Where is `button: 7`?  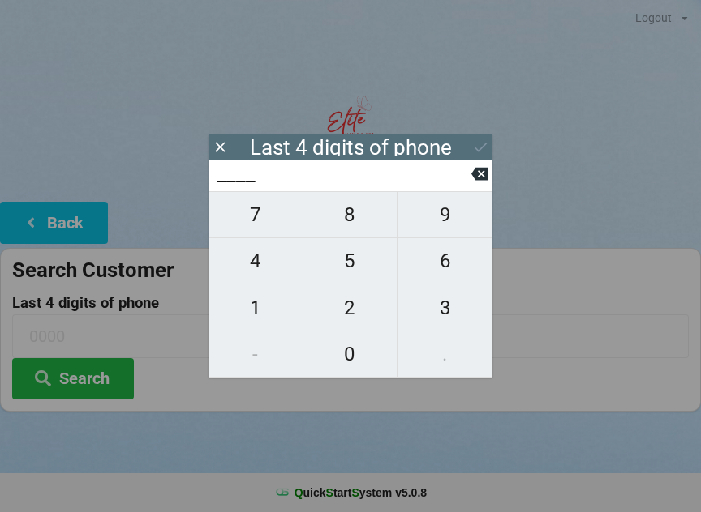 button: 7 is located at coordinates (255, 215).